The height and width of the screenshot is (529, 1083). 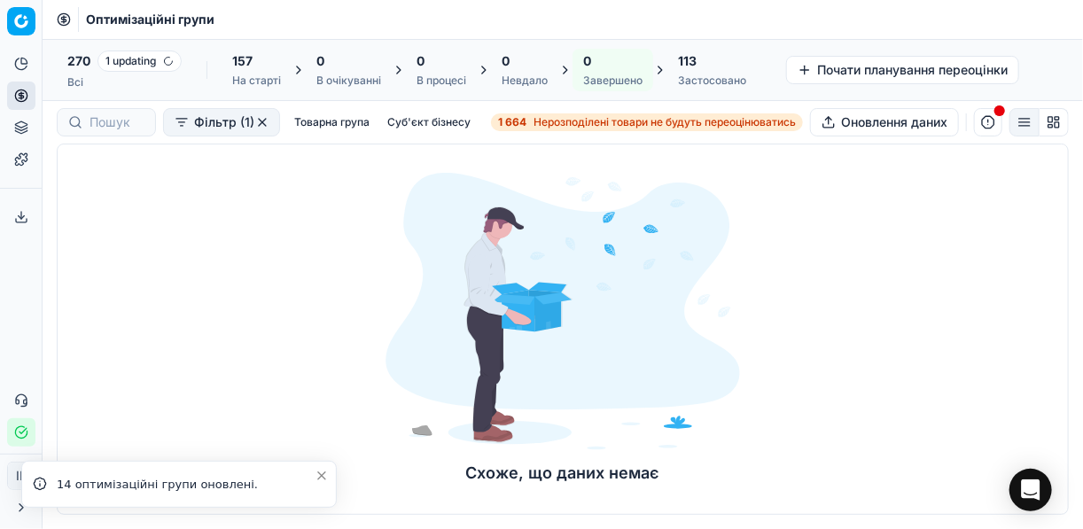 What do you see at coordinates (525, 81) in the screenshot?
I see `div: Невдало` at bounding box center [525, 81].